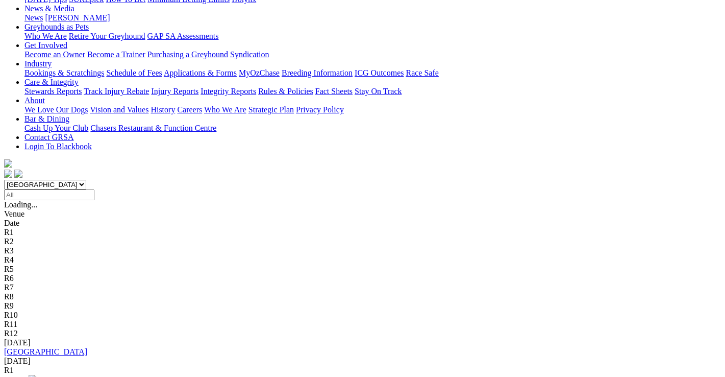 The height and width of the screenshot is (377, 725). Describe the element at coordinates (271, 109) in the screenshot. I see `a: Strategic Plan` at that location.